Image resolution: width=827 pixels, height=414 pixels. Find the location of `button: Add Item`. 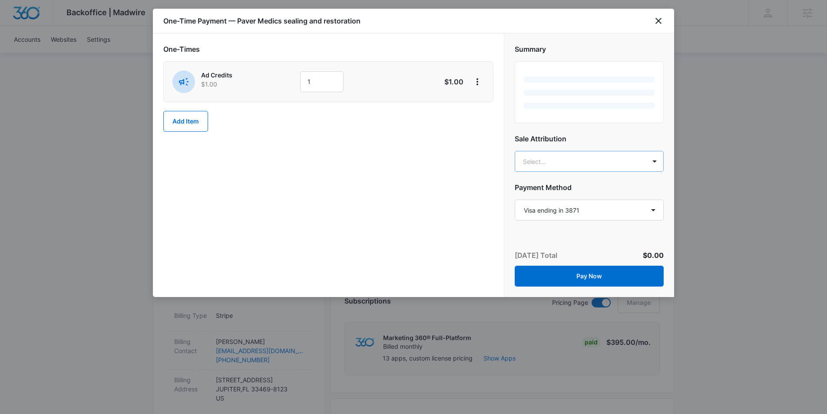

button: Add Item is located at coordinates (186, 121).